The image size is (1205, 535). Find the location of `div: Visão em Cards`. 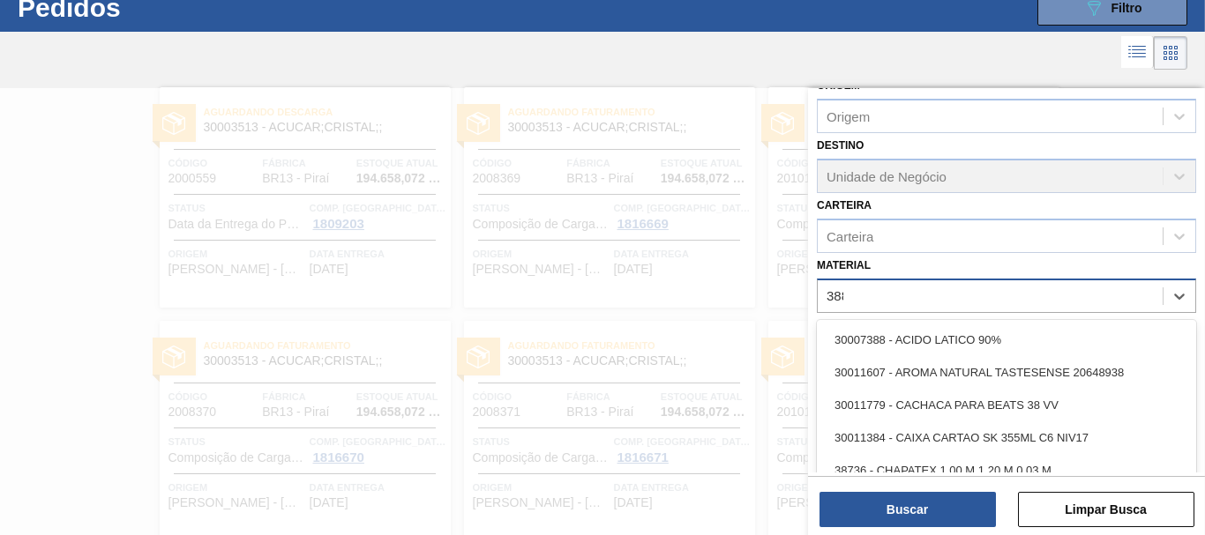

div: Visão em Cards is located at coordinates (1170, 53).